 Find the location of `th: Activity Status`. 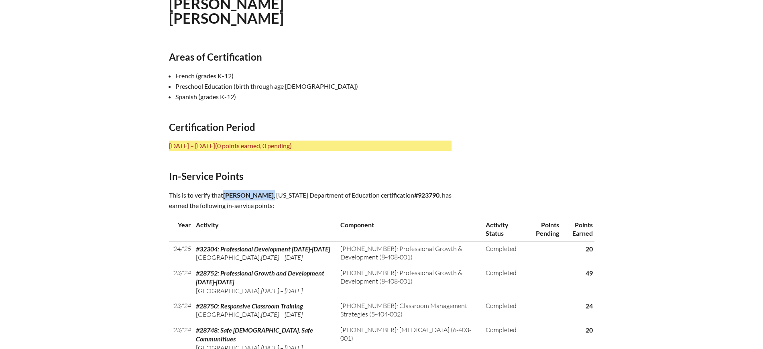

th: Activity Status is located at coordinates (503, 229).